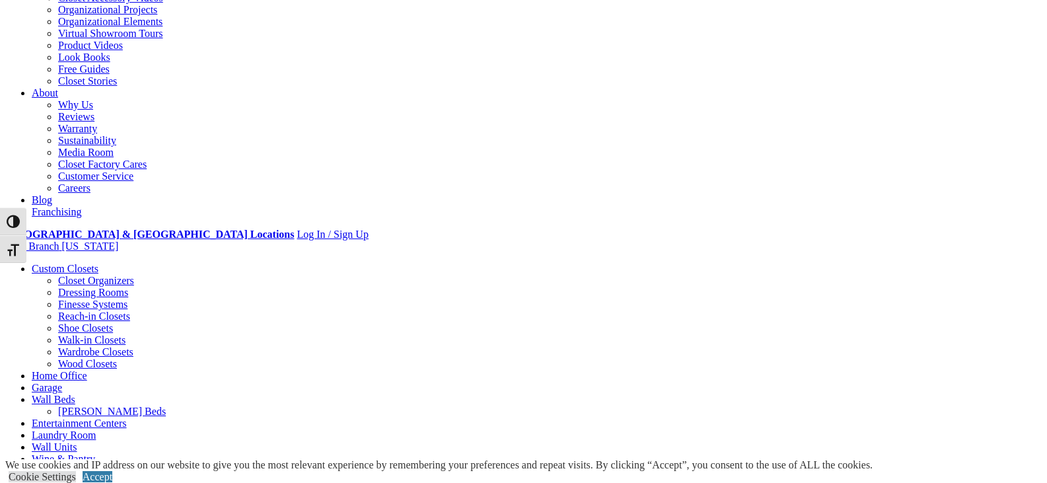 The height and width of the screenshot is (483, 1047). I want to click on a: Why Us, so click(75, 104).